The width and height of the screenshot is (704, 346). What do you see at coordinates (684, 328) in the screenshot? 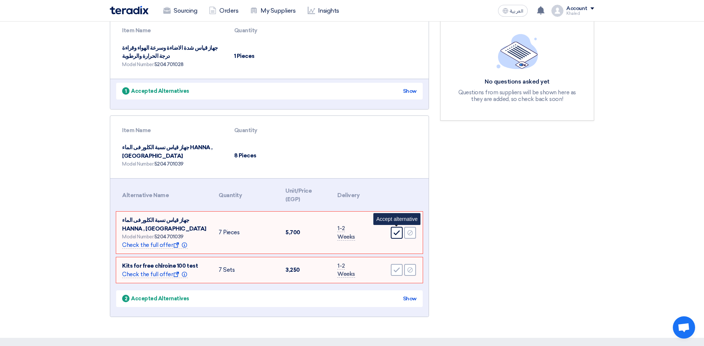
I see `div: Open chat` at bounding box center [684, 328].